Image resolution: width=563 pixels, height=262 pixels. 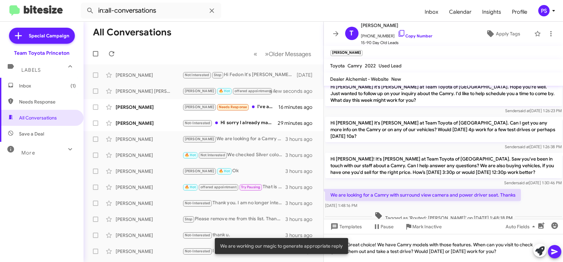 What do you see at coordinates (390, 66) in the screenshot?
I see `span: Used Lead` at bounding box center [390, 66].